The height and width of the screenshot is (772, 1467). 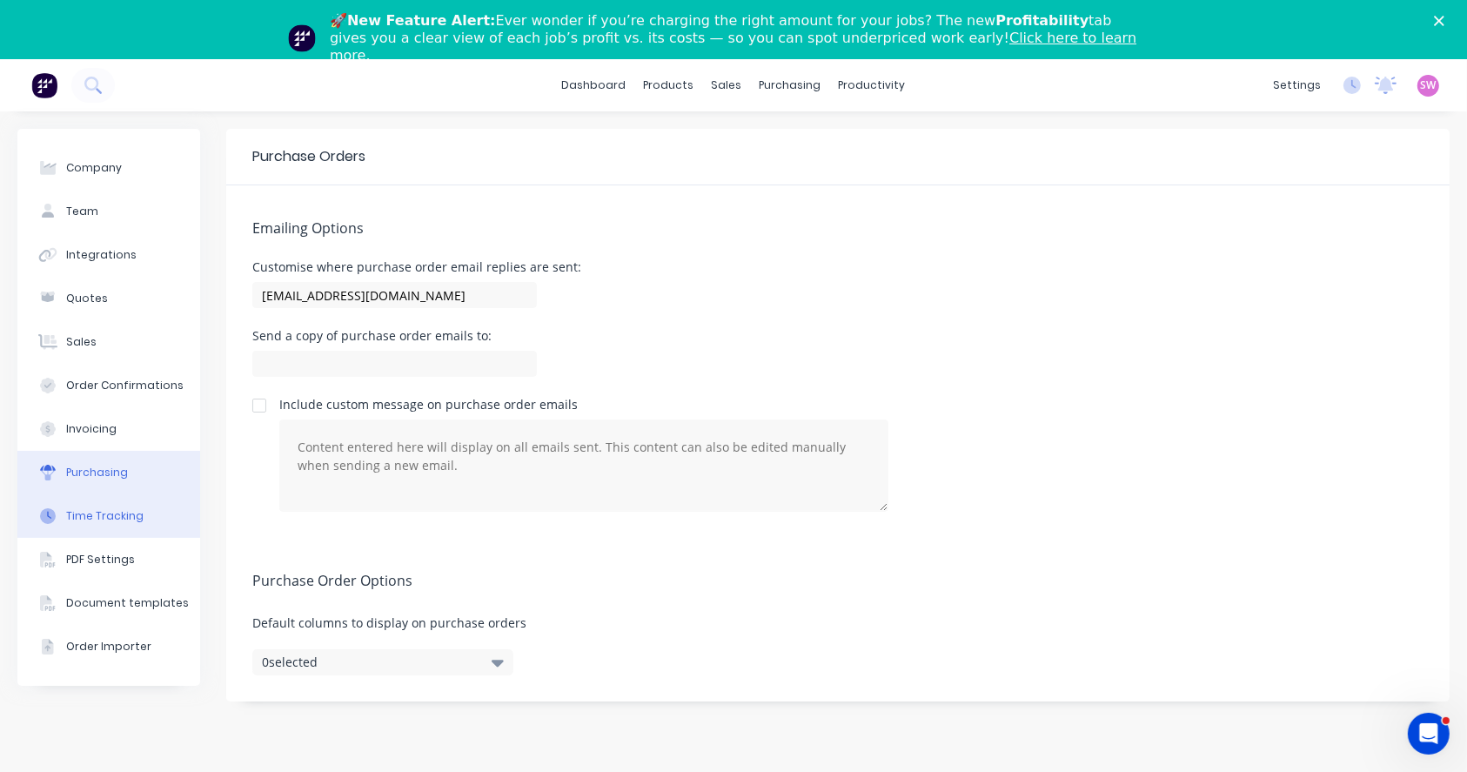 What do you see at coordinates (790, 85) in the screenshot?
I see `div: purchasing` at bounding box center [790, 85].